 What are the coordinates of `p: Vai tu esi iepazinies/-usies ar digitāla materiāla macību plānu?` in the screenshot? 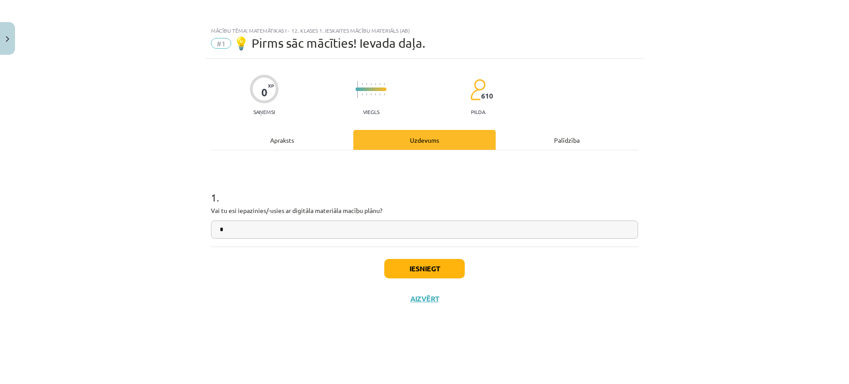 It's located at (424, 210).